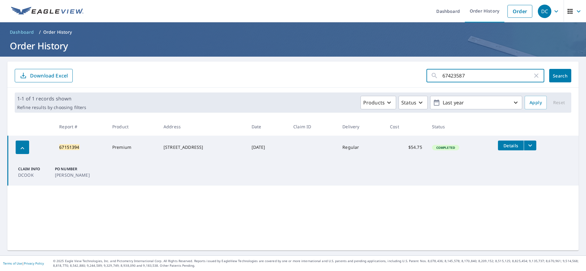 This screenshot has width=586, height=271. What do you see at coordinates (378, 103) in the screenshot?
I see `button: Products` at bounding box center [378, 103].